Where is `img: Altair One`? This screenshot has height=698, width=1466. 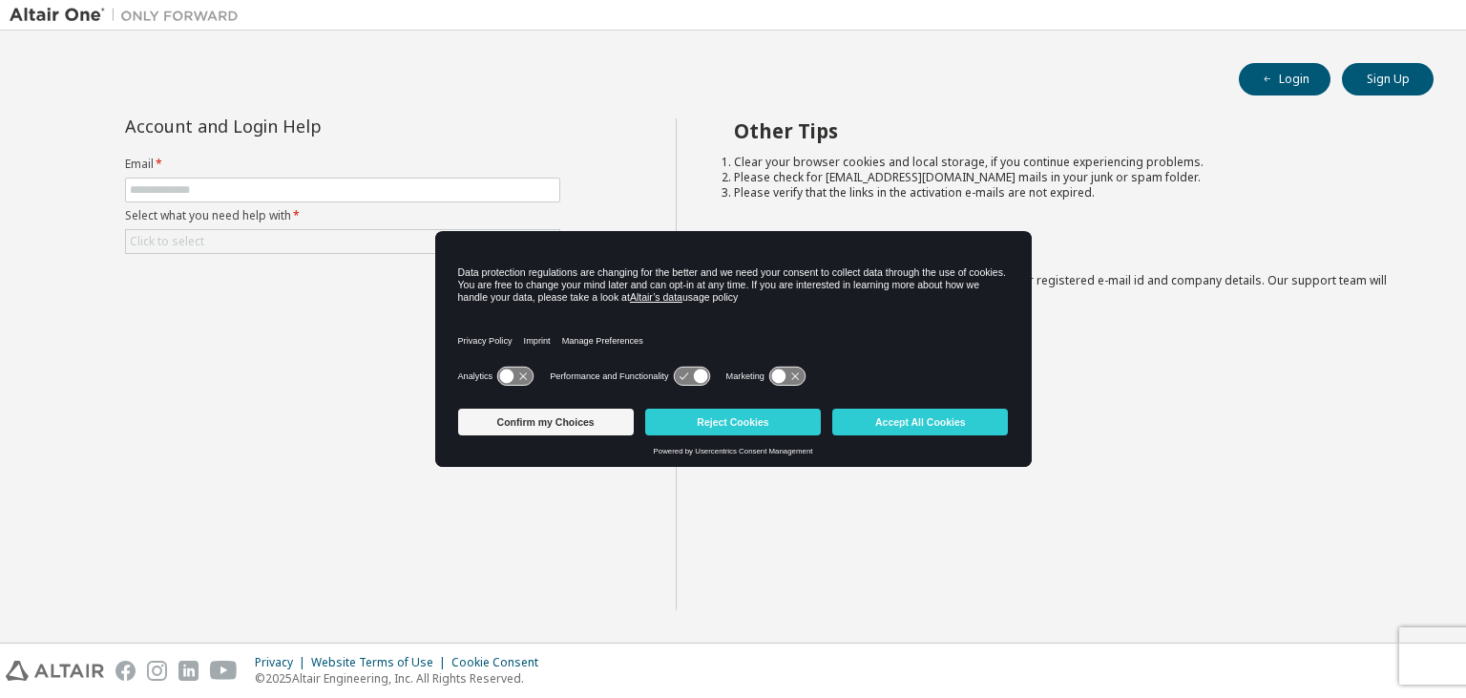 img: Altair One is located at coordinates (129, 15).